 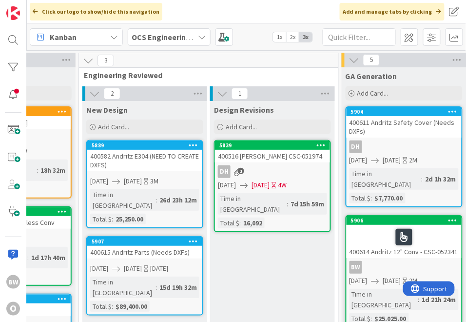 I want to click on span: 1x, so click(x=279, y=37).